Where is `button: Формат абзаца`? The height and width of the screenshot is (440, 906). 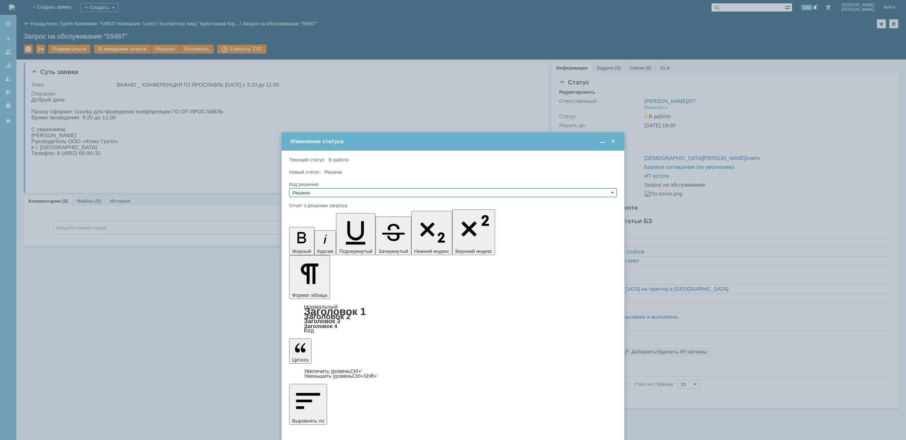
button: Формат абзаца is located at coordinates (309, 277).